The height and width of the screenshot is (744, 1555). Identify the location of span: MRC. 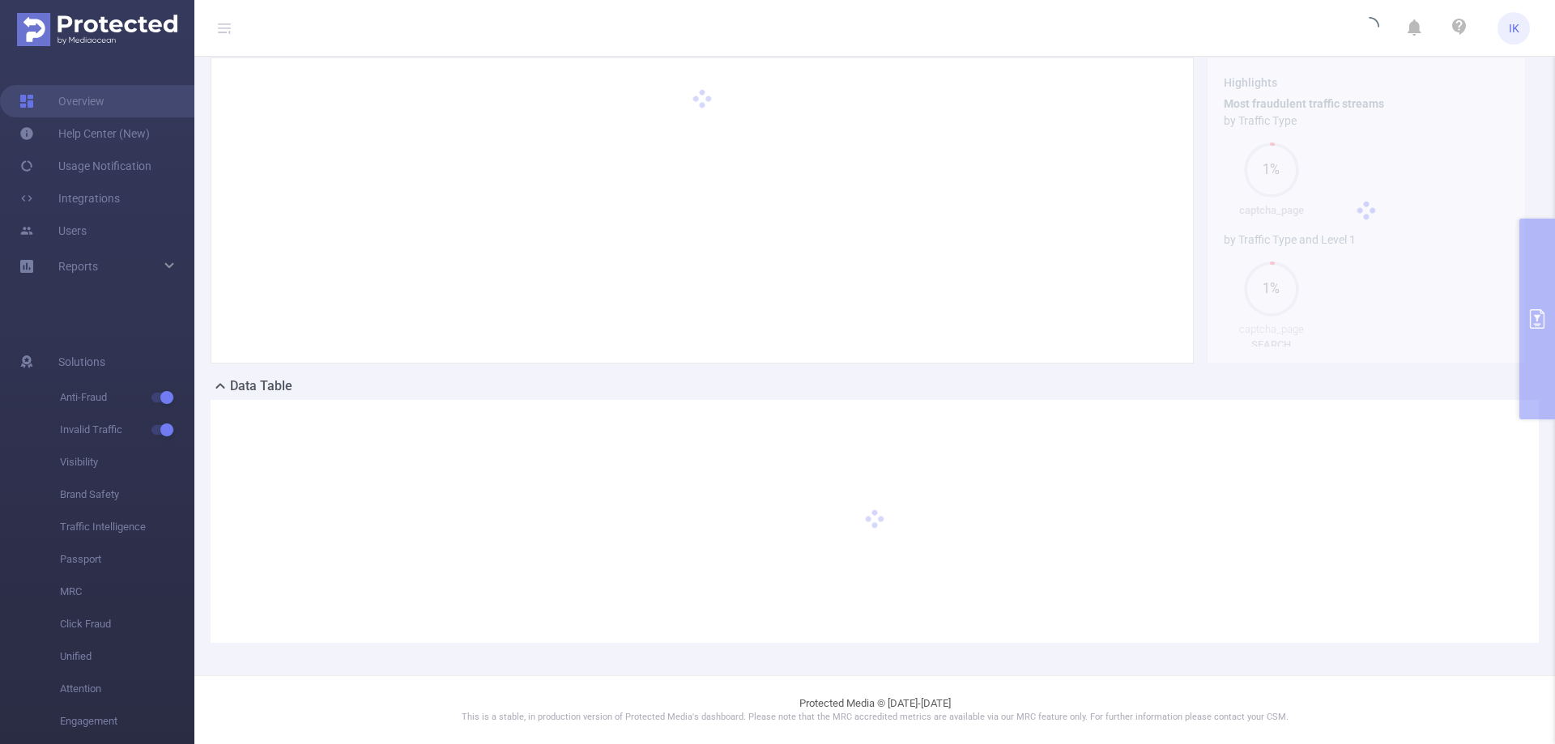
(127, 592).